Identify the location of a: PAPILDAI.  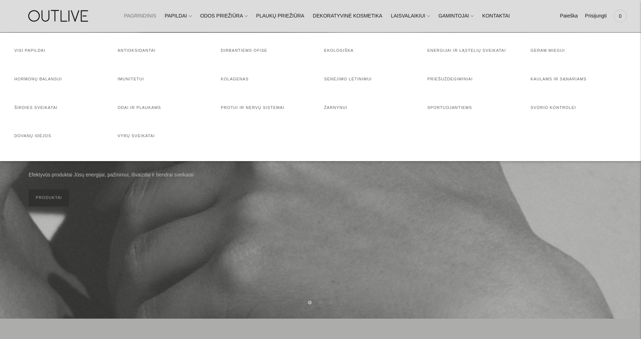
(178, 16).